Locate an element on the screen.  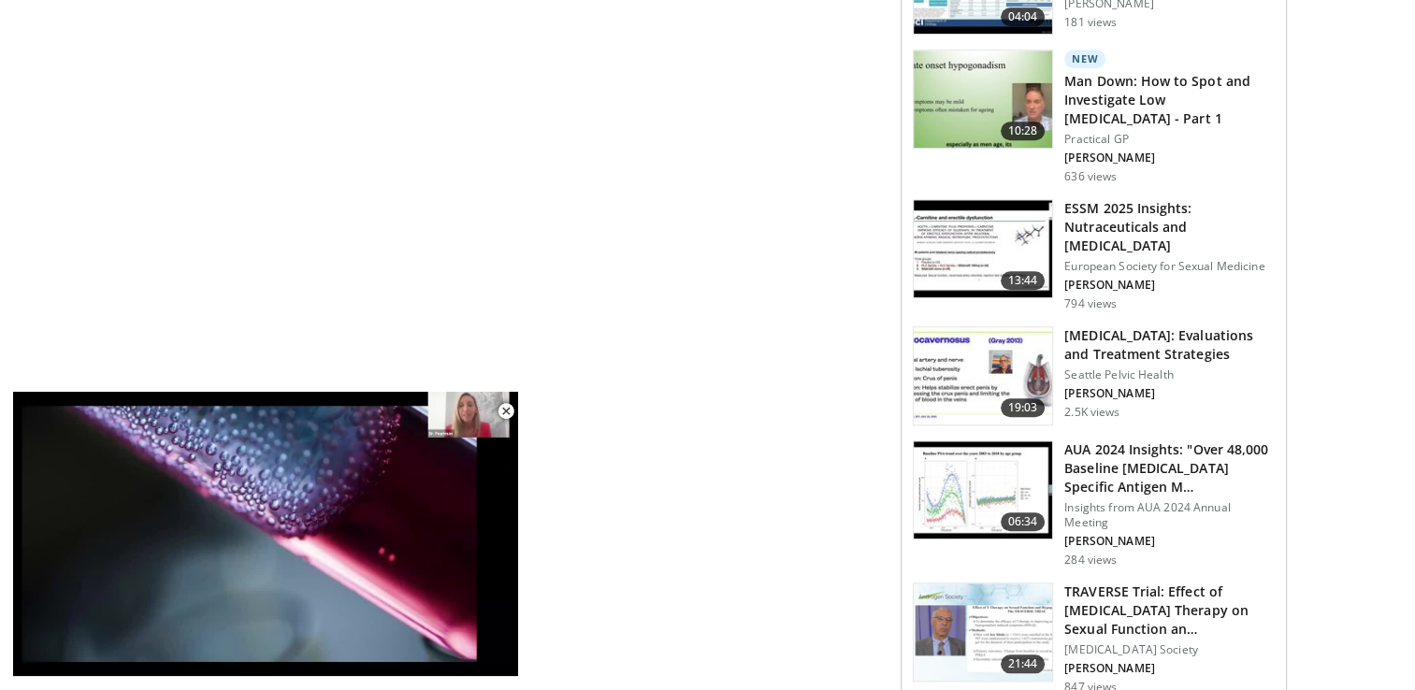
p: Practical GP is located at coordinates (1169, 139).